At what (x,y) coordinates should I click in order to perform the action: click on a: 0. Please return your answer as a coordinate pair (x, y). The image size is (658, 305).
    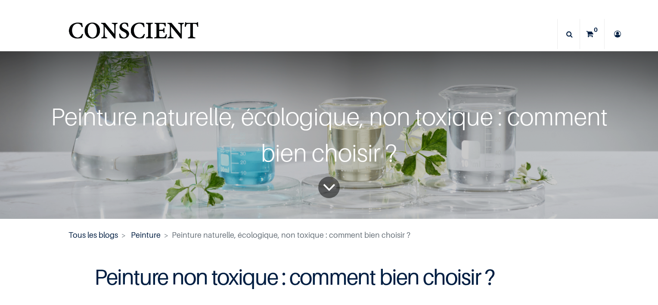
    Looking at the image, I should click on (592, 34).